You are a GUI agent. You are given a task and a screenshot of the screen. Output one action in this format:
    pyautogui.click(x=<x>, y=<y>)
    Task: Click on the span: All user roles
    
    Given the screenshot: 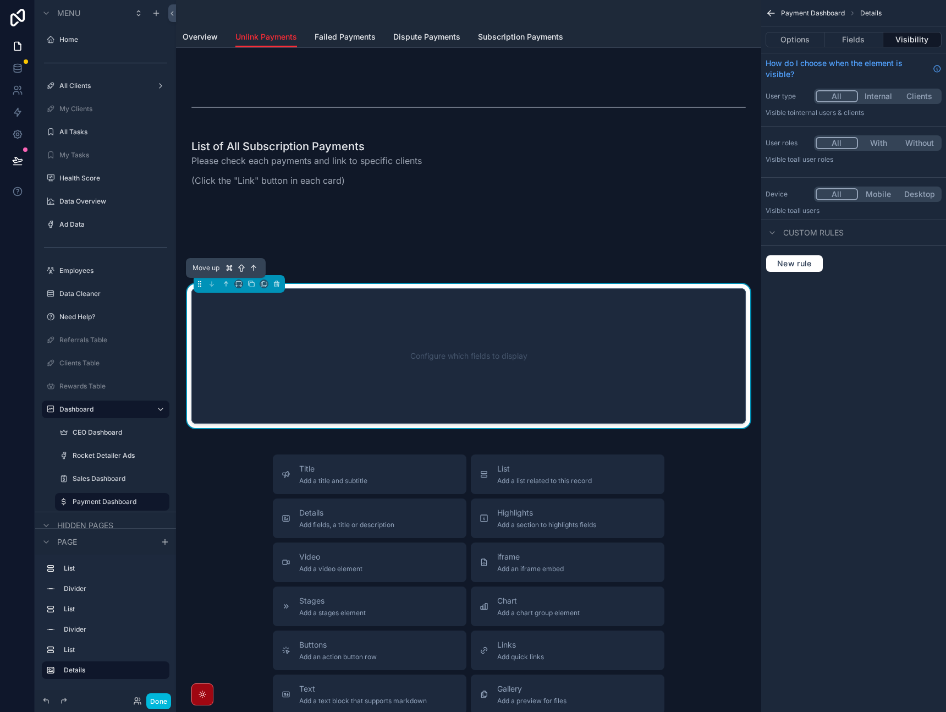 What is the action you would take?
    pyautogui.click(x=813, y=159)
    